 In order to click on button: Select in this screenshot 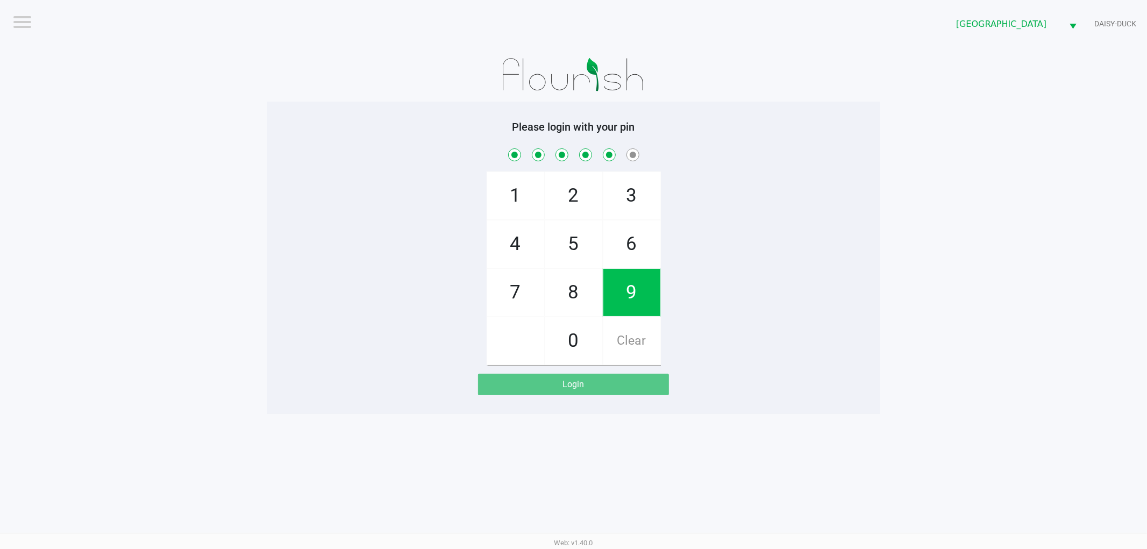, I will do `click(1072, 24)`.